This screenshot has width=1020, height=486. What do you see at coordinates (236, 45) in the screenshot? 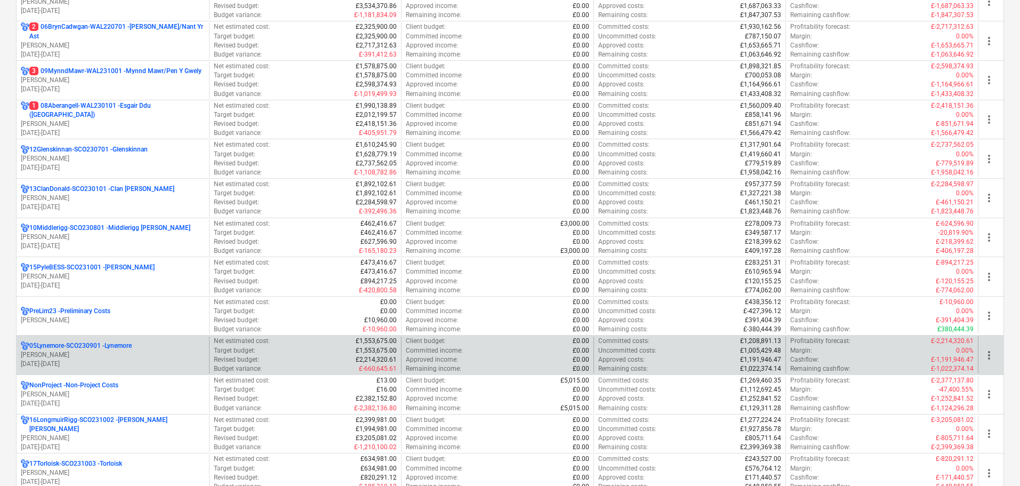
I see `p: Revised budget :` at bounding box center [236, 45].